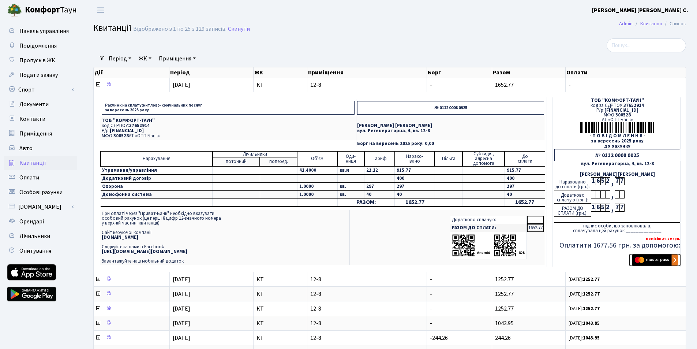 The height and width of the screenshot is (349, 697). Describe the element at coordinates (503, 338) in the screenshot. I see `span: 244.26` at that location.